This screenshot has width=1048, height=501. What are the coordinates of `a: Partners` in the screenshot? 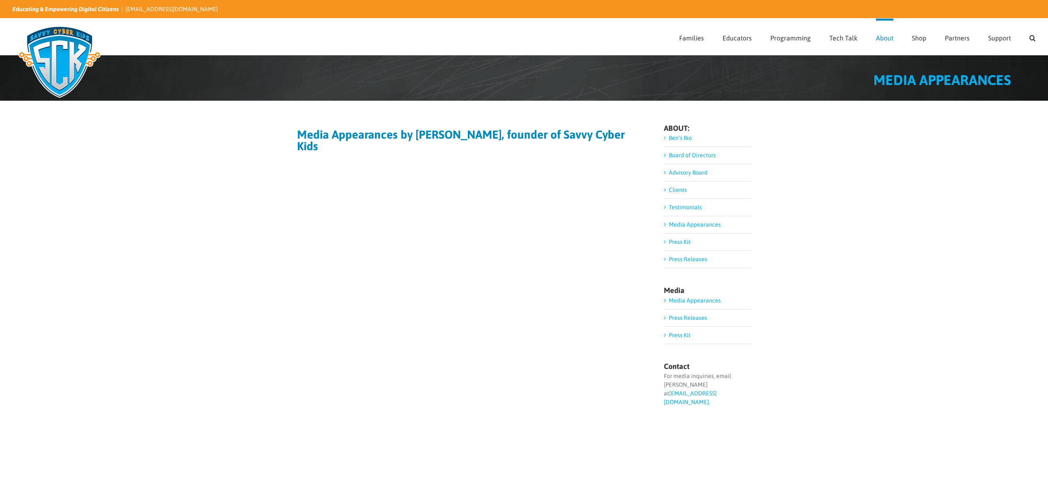 It's located at (958, 37).